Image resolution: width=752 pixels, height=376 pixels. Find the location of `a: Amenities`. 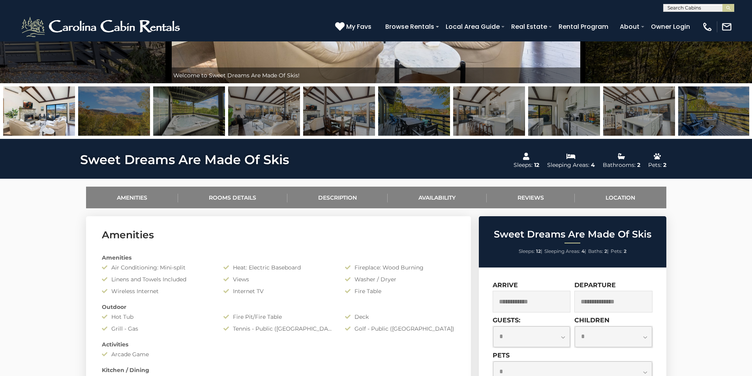

a: Amenities is located at coordinates (132, 197).